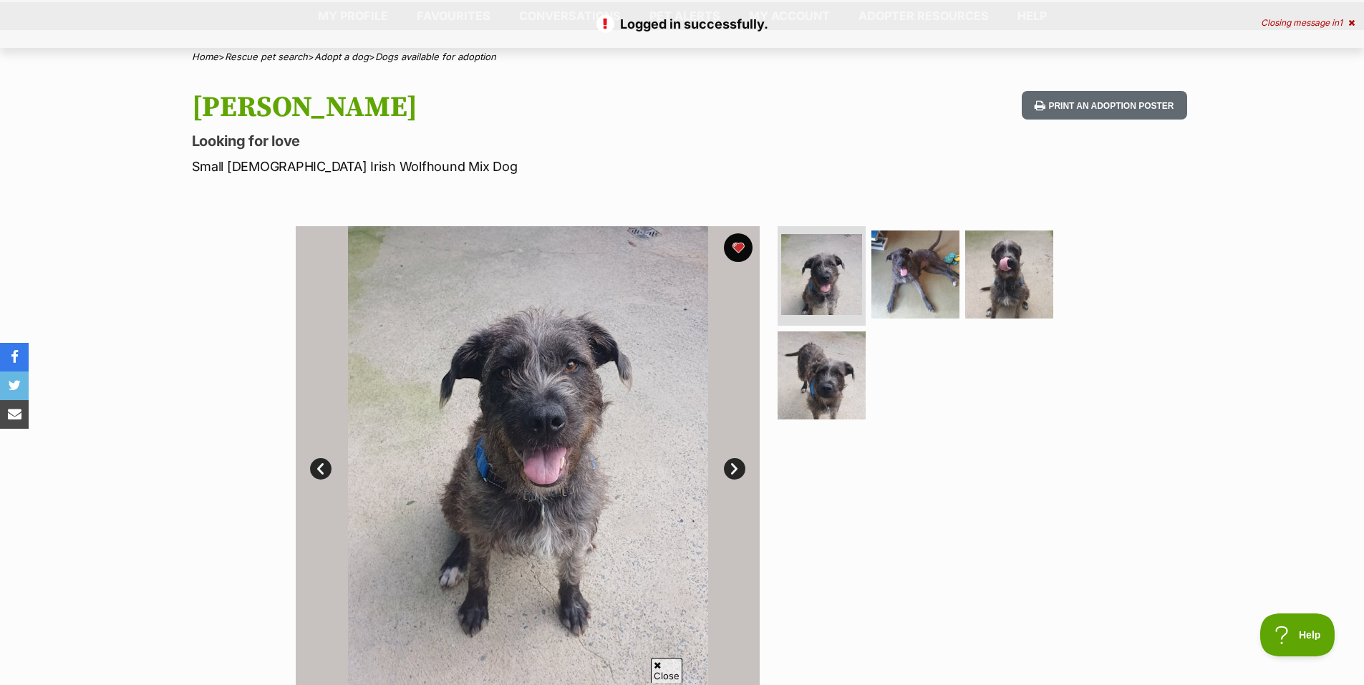 The image size is (1364, 685). I want to click on a: Prev, so click(321, 469).